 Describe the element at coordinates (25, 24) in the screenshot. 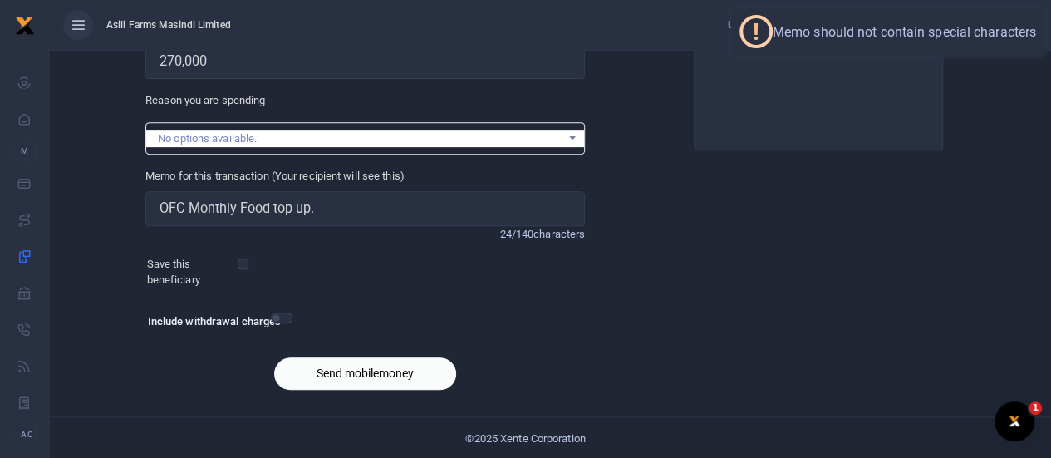

I see `a: logo-small logo-large logo-large` at that location.